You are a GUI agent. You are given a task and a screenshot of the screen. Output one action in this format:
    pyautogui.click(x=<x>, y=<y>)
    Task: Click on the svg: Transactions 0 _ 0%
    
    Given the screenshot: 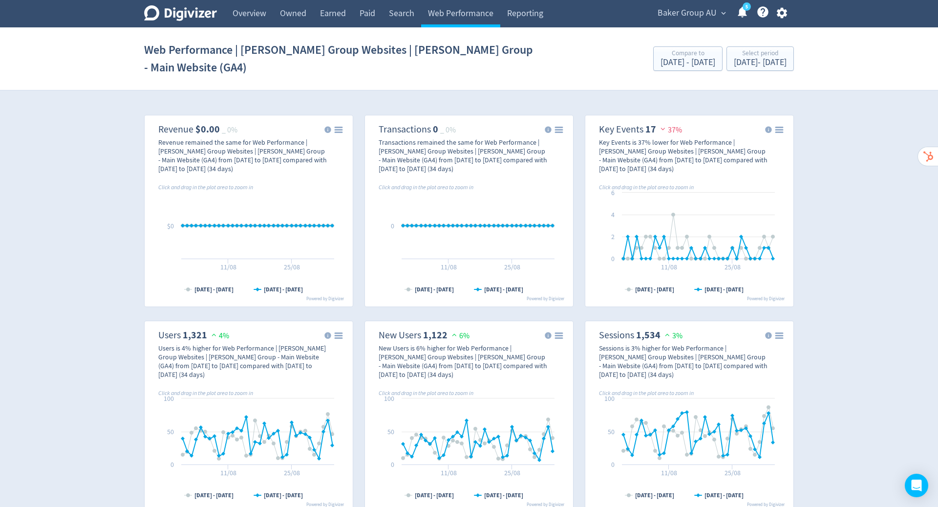 What is the action you would take?
    pyautogui.click(x=469, y=211)
    